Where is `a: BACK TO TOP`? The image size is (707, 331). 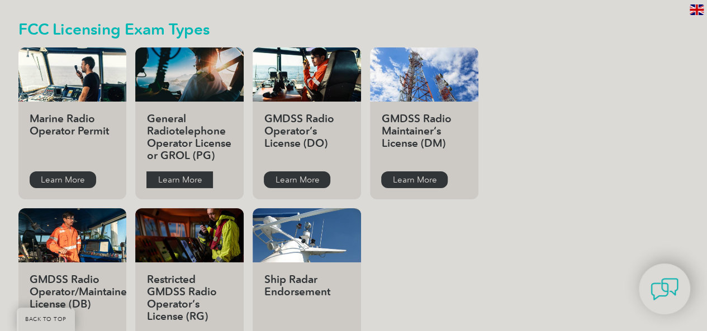
a: BACK TO TOP is located at coordinates (46, 320).